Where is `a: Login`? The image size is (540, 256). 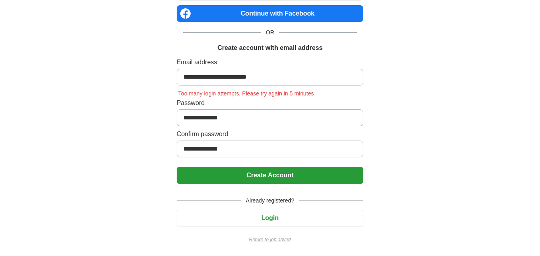 a: Login is located at coordinates (270, 218).